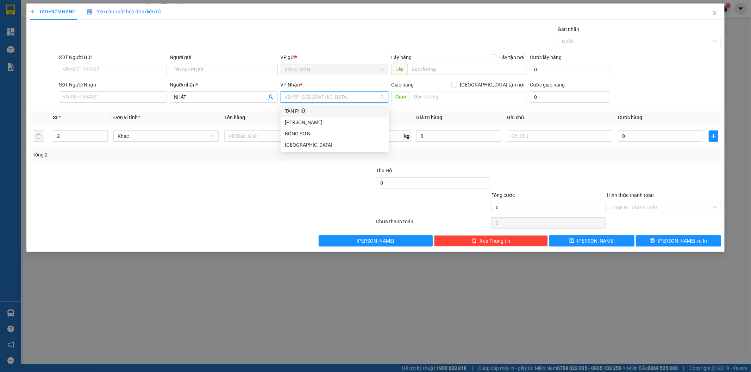  What do you see at coordinates (161, 155) in the screenshot?
I see `div: Tổng: 2` at bounding box center [161, 155].